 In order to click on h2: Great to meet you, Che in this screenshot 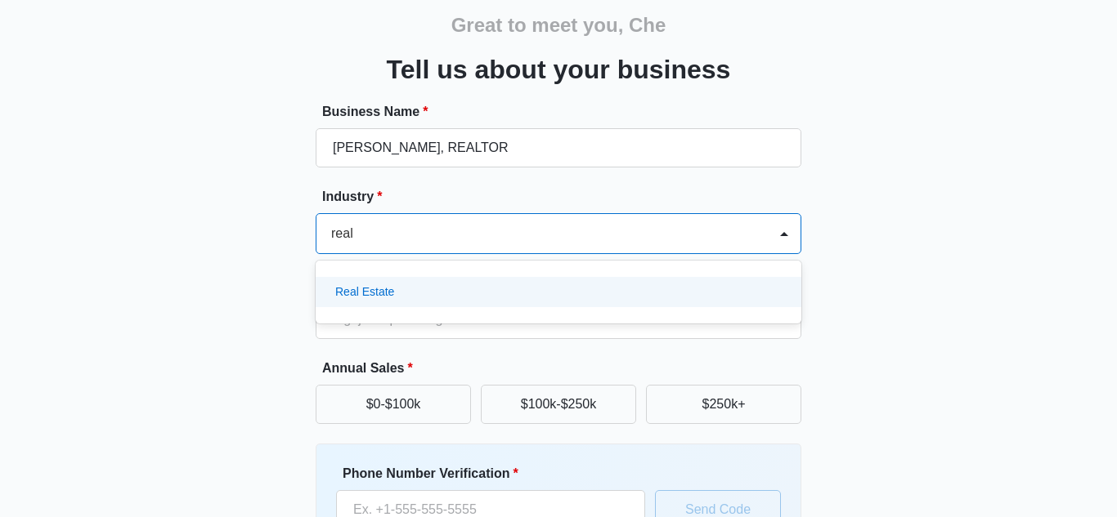, I will do `click(558, 25)`.